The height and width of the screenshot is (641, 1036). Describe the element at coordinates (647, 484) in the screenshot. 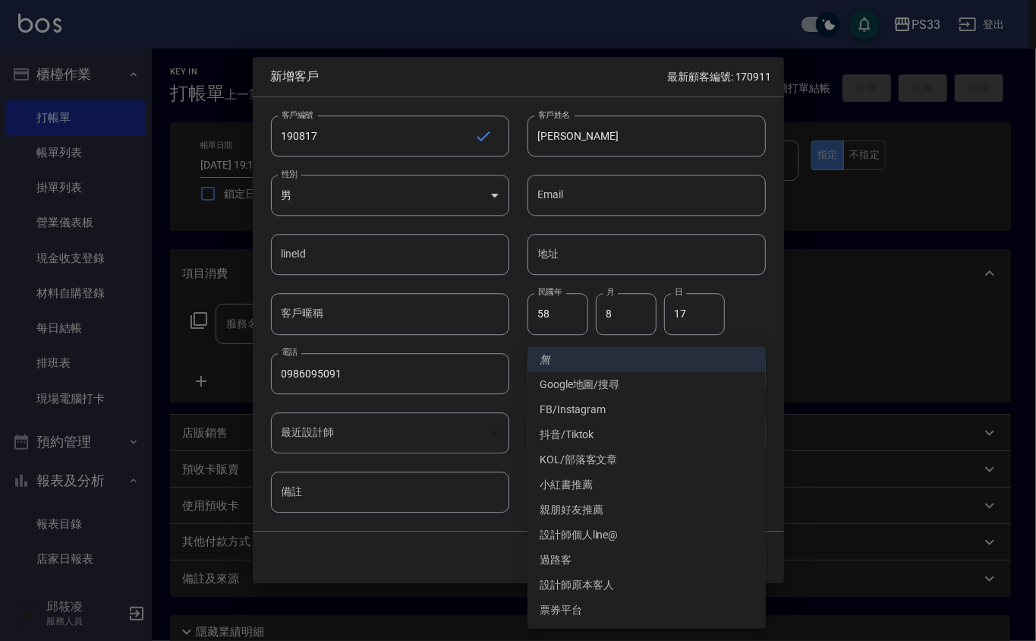

I see `li: 小紅書推薦` at that location.